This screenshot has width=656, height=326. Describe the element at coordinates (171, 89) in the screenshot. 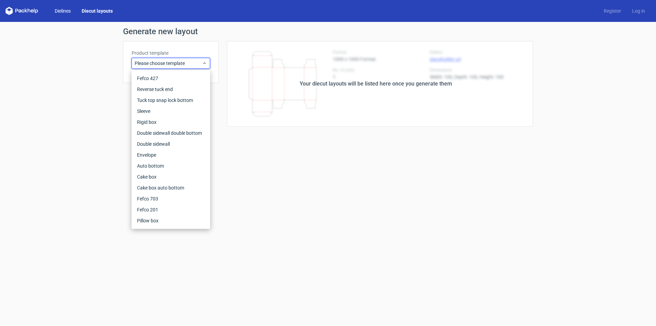

I see `div: Reverse tuck end` at that location.